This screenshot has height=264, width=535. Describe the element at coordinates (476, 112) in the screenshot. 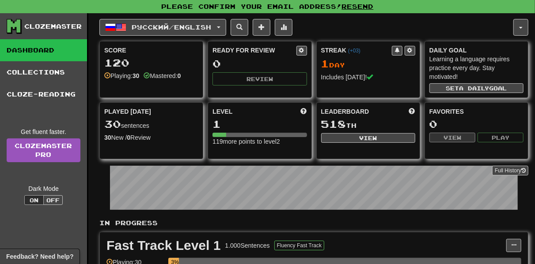

I see `div: Favorites` at that location.